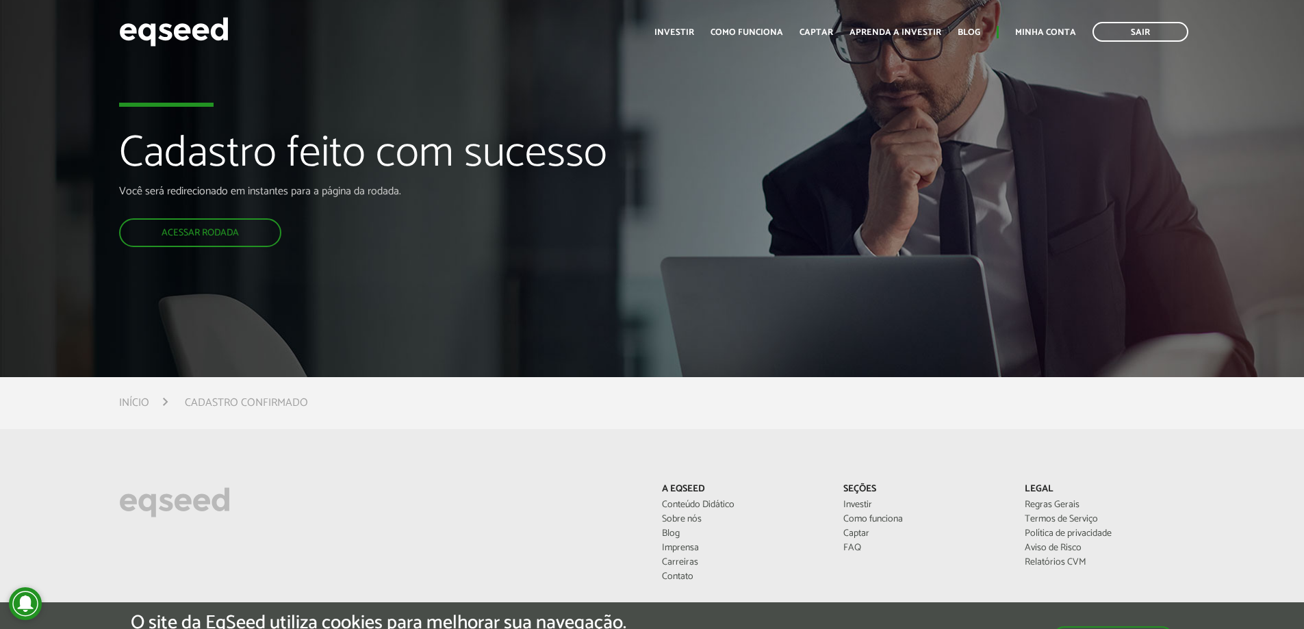 Image resolution: width=1304 pixels, height=629 pixels. What do you see at coordinates (435, 157) in the screenshot?
I see `h1: Cadastro feito com sucesso` at bounding box center [435, 157].